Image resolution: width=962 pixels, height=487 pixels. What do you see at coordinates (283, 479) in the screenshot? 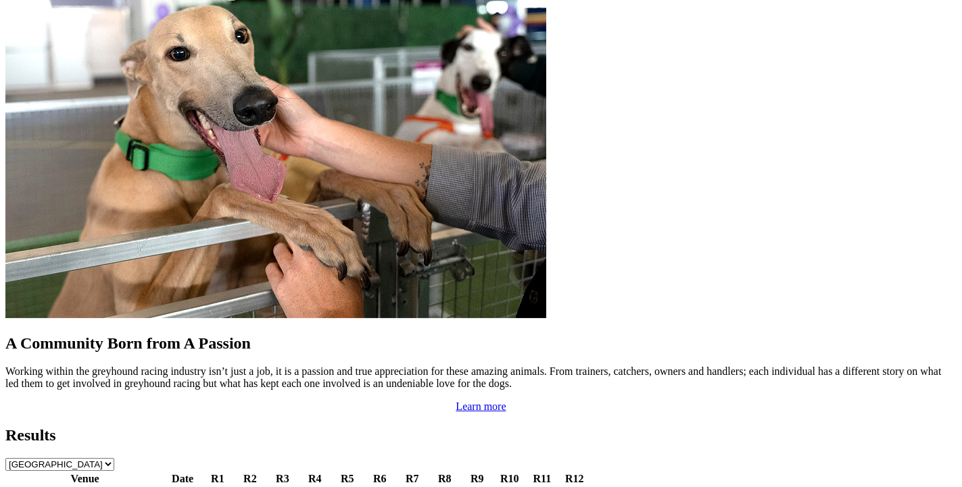
I see `th: R3` at bounding box center [283, 479].